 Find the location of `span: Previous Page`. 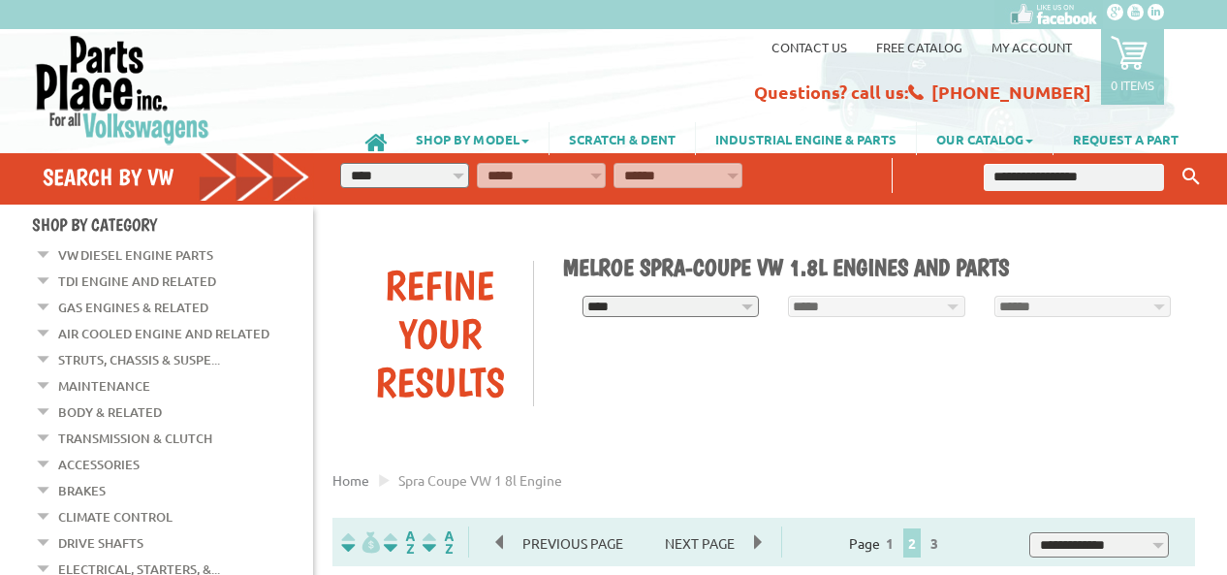

span: Previous Page is located at coordinates (573, 543).